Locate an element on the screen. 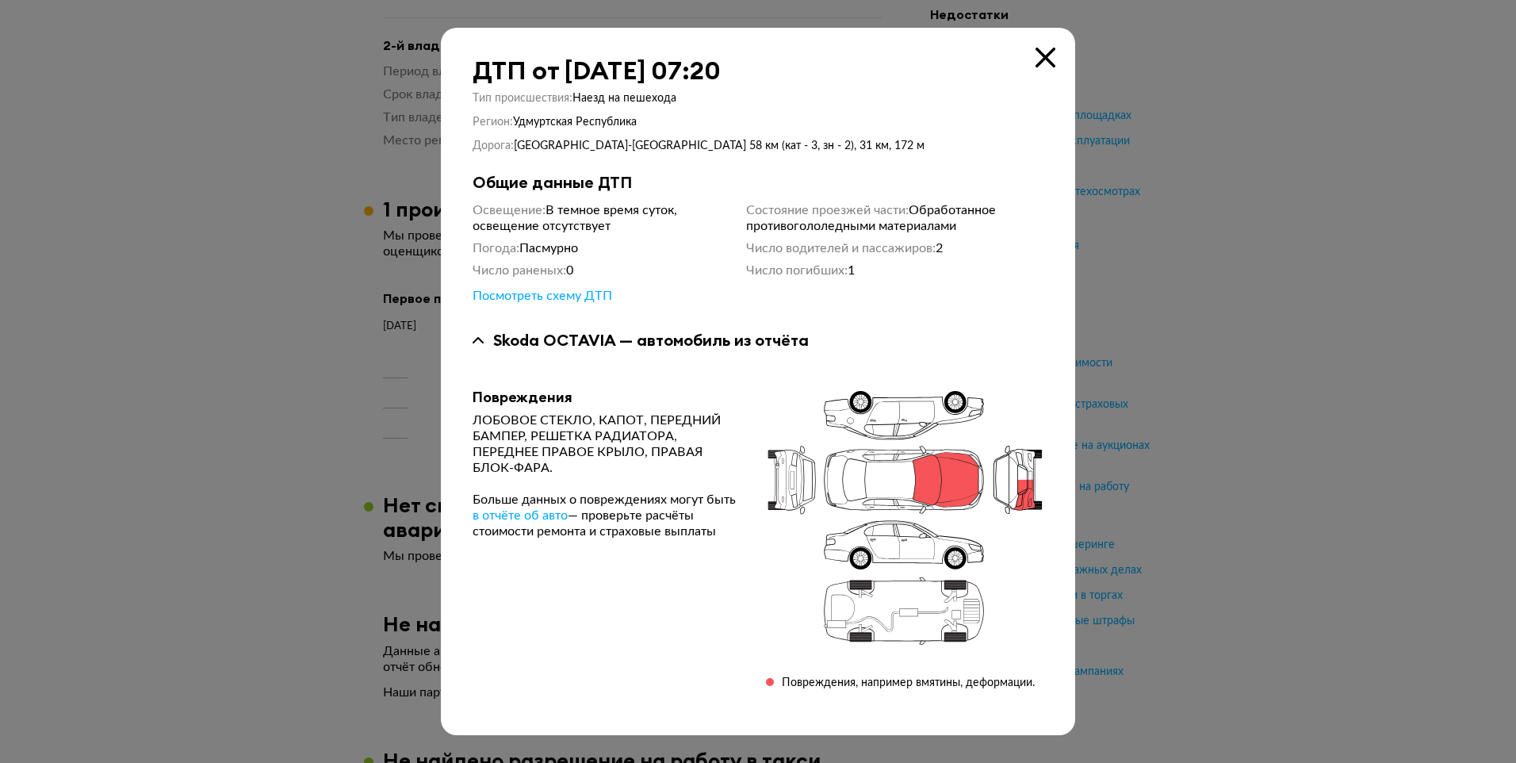  span: в отчёте об авто is located at coordinates (520, 515).